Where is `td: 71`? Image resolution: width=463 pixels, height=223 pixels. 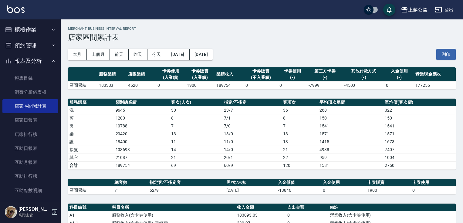
td: 71 is located at coordinates (130, 190).